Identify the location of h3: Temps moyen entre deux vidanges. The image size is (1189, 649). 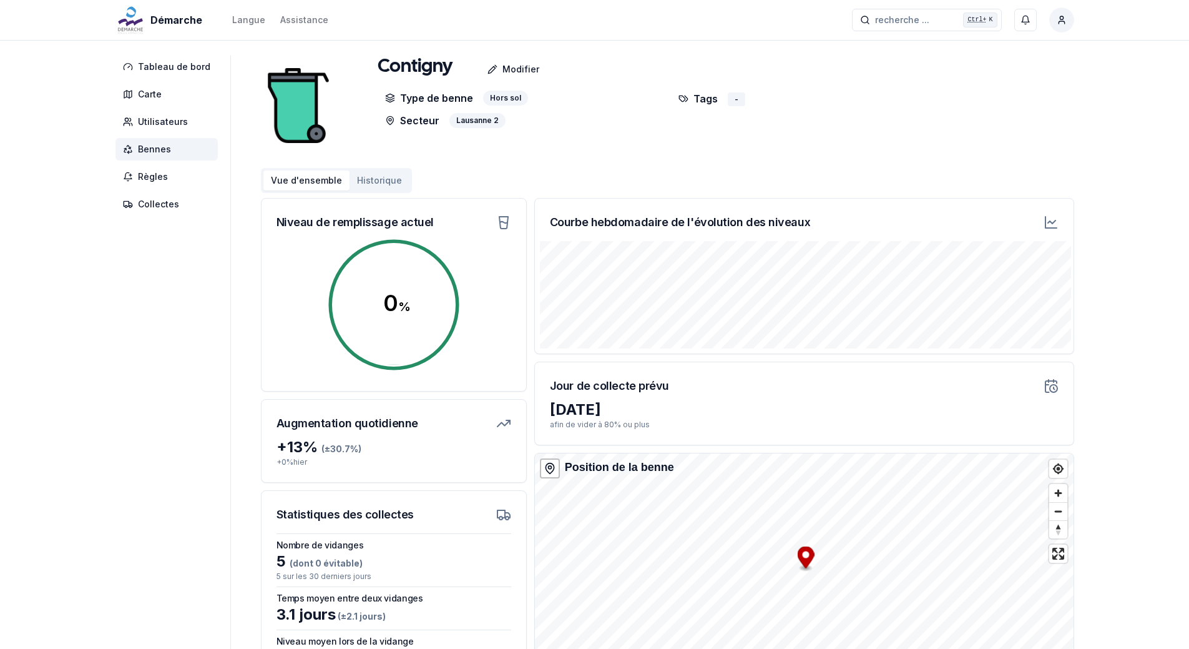
(394, 598).